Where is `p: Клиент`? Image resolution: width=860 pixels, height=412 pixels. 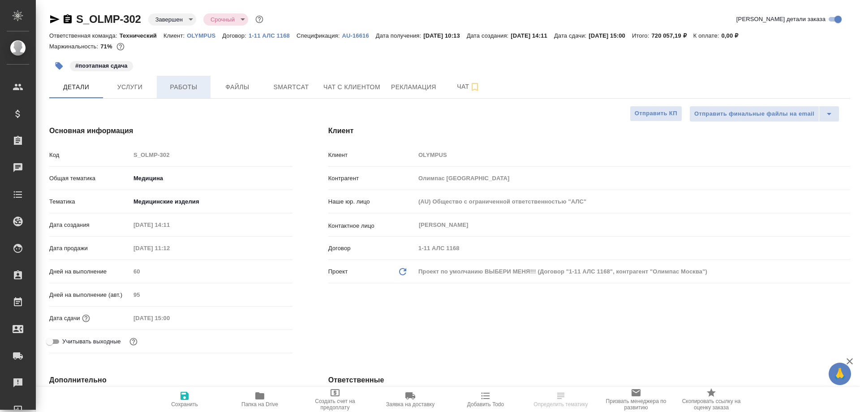 p: Клиент is located at coordinates (372, 155).